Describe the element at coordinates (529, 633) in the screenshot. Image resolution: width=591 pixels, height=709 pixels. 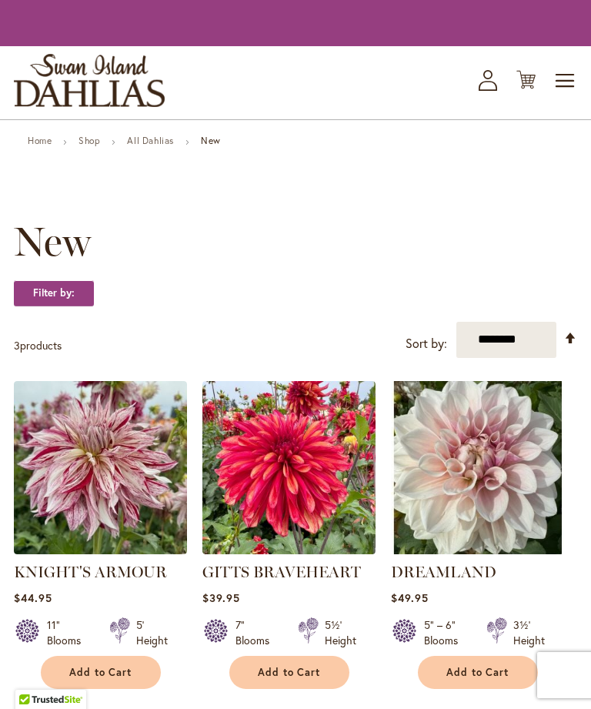
I see `div: 3½' Height` at that location.